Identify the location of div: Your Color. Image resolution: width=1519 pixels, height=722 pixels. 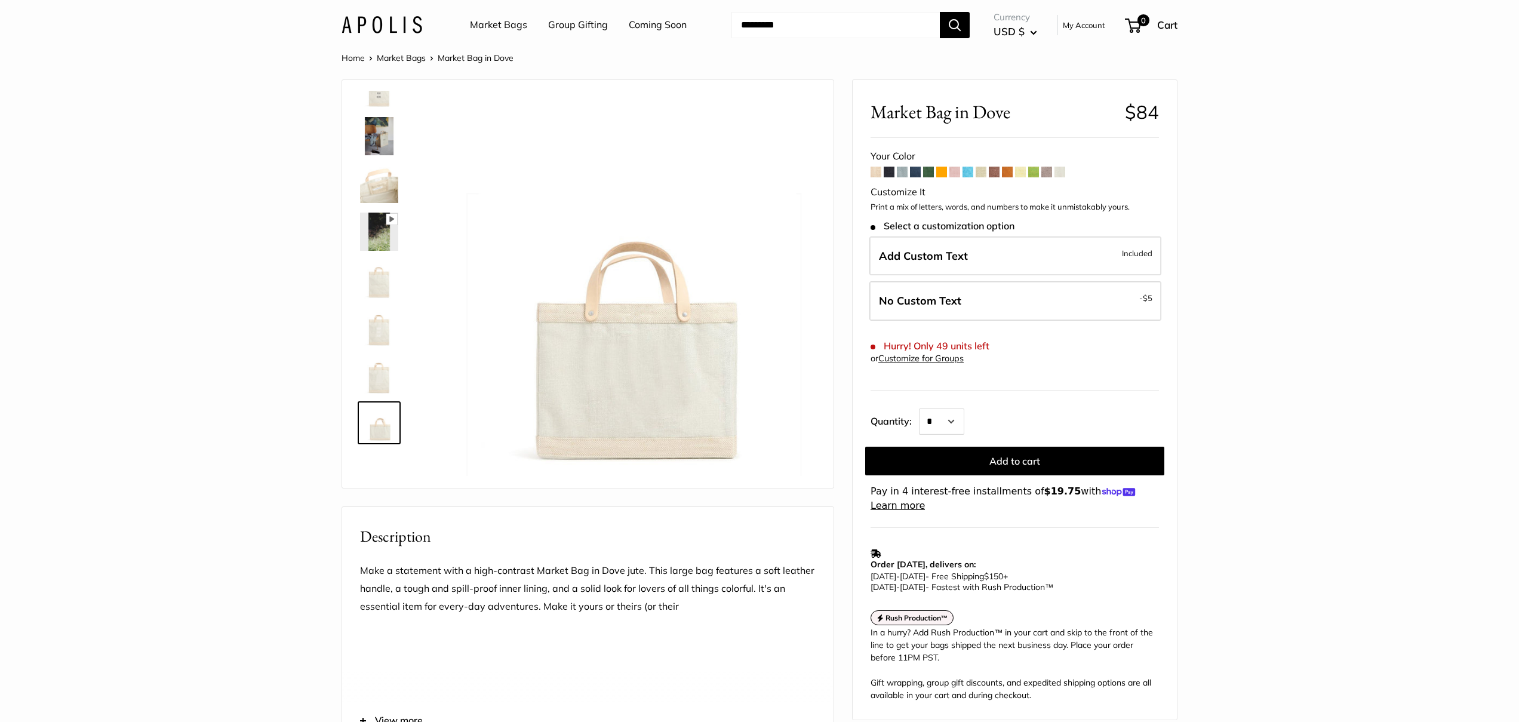
(1015, 156).